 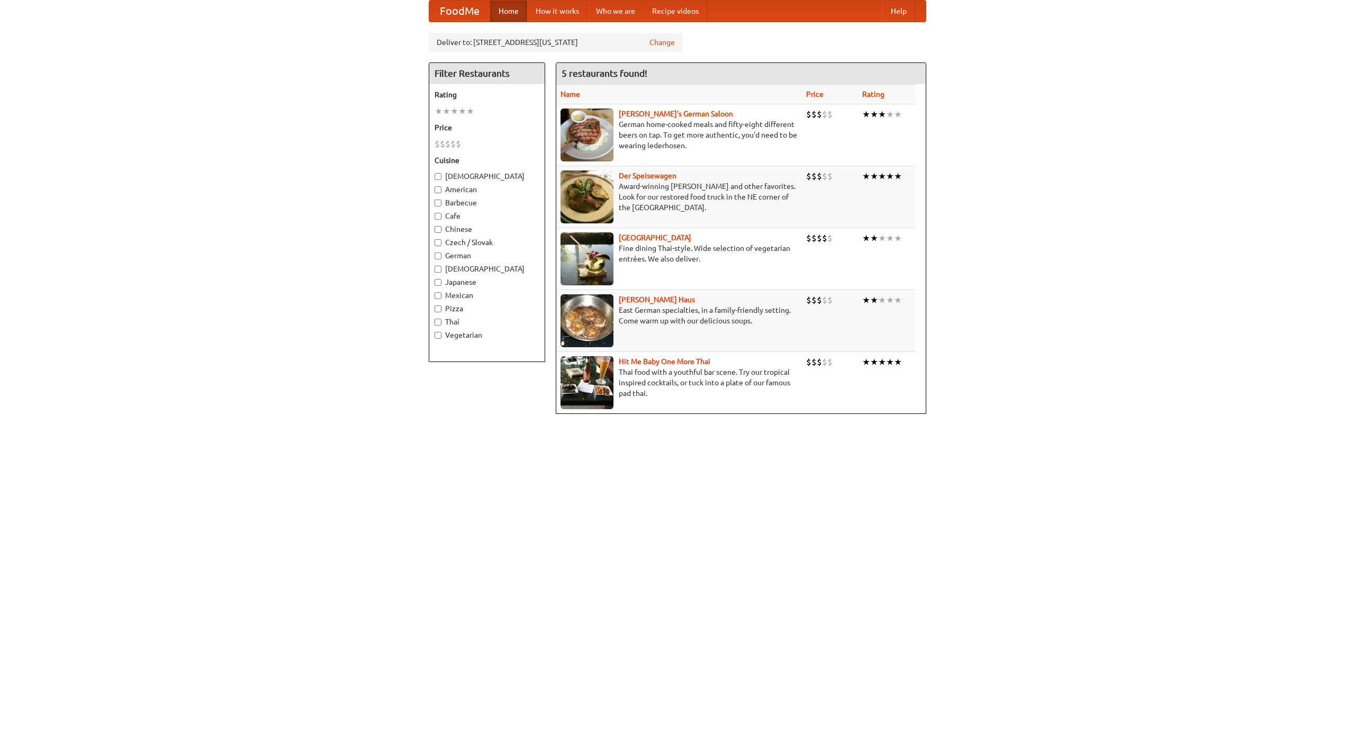 What do you see at coordinates (664, 362) in the screenshot?
I see `b: Hit Me Baby One More Thai` at bounding box center [664, 362].